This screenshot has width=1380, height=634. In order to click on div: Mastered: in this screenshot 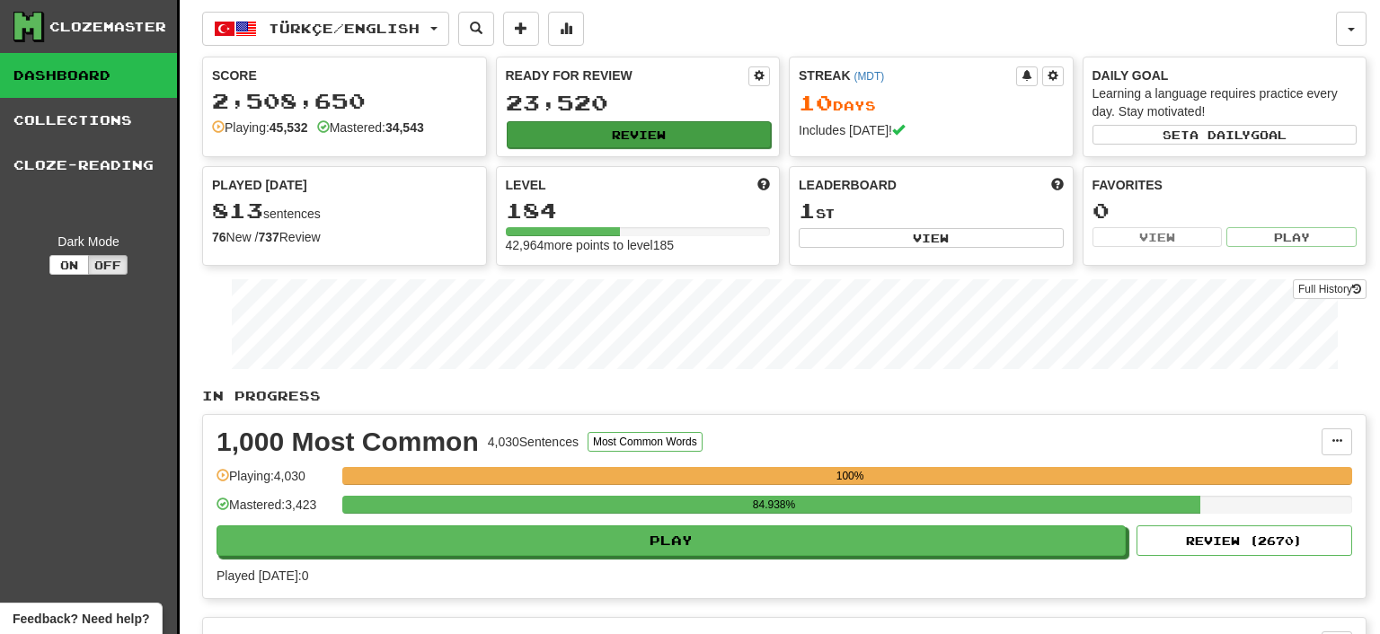, I will do `click(370, 128)`.